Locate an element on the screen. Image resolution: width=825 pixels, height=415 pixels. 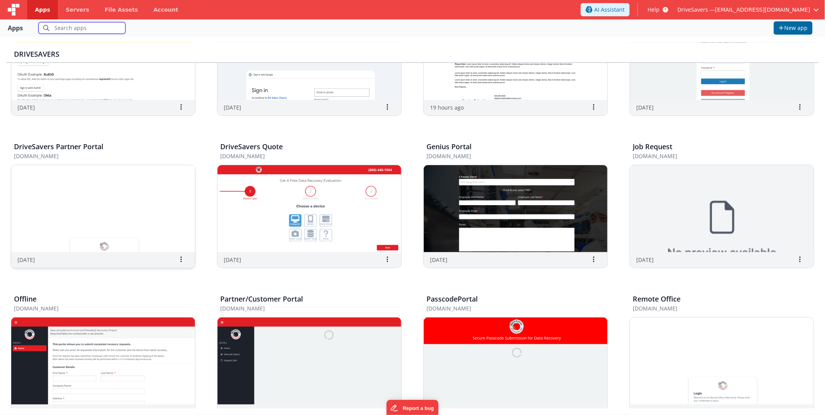
button: New app is located at coordinates (793, 28).